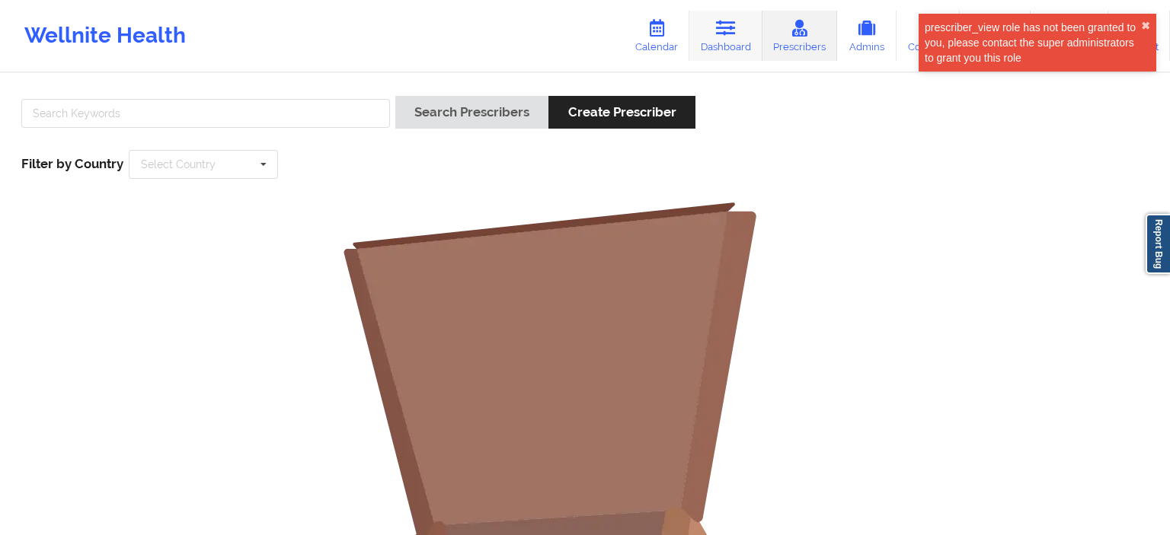 This screenshot has height=535, width=1170. Describe the element at coordinates (928, 36) in the screenshot. I see `a: Coaches` at that location.